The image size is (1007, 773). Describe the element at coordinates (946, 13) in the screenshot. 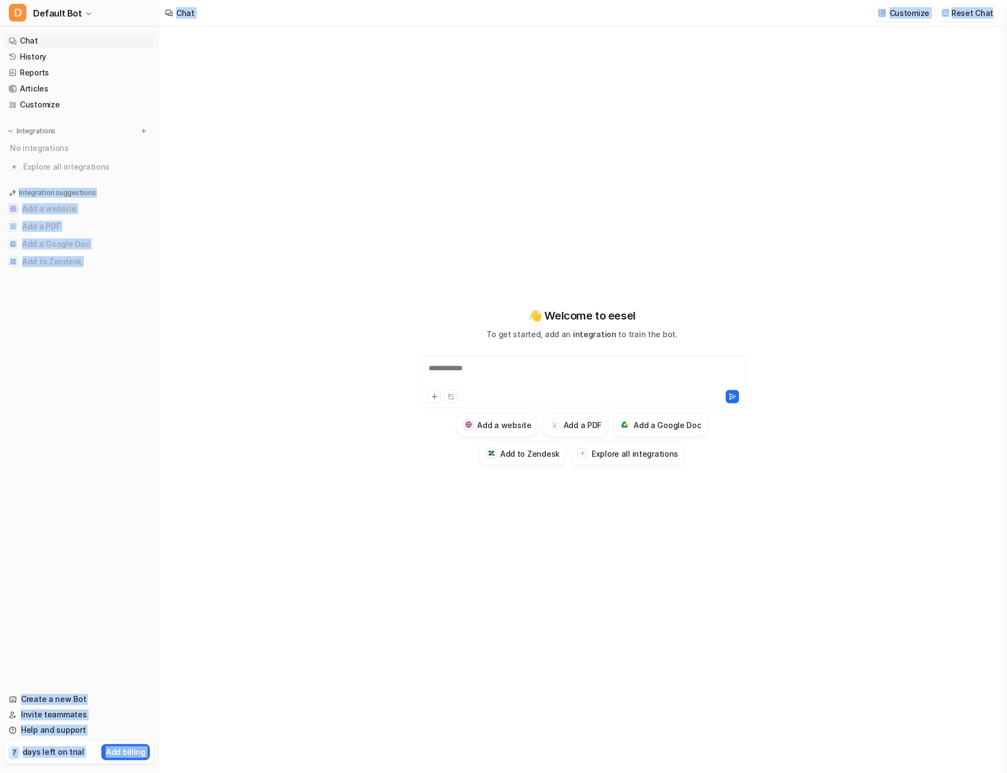

I see `img: reset` at that location.